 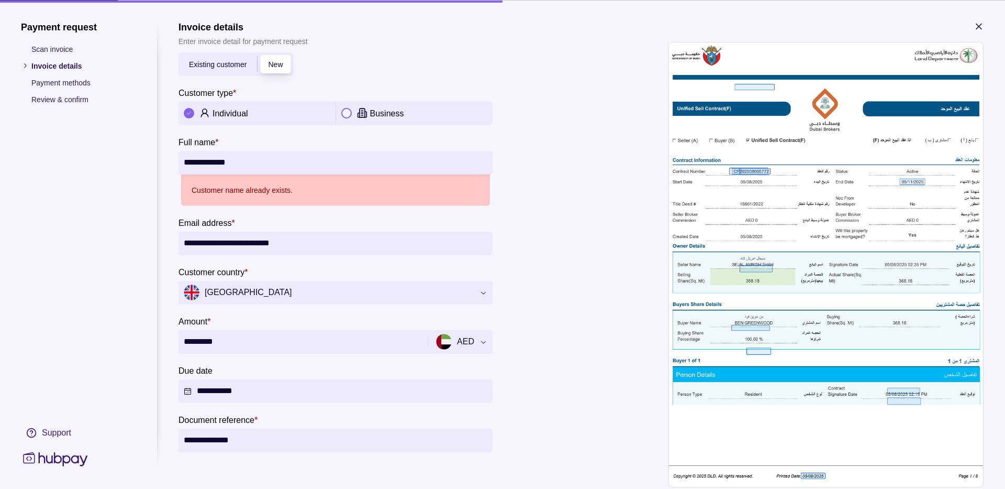 What do you see at coordinates (193, 321) in the screenshot?
I see `p: Amount` at bounding box center [193, 321].